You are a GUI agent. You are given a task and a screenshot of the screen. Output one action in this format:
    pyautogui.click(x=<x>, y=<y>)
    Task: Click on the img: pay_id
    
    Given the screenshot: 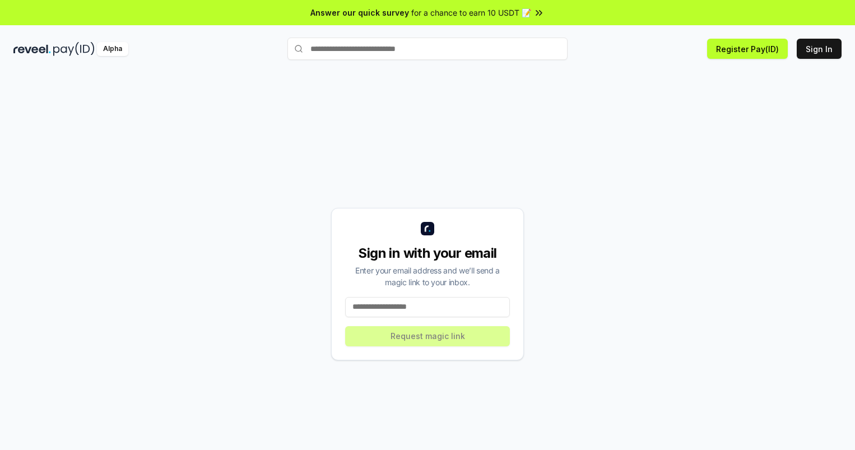 What is the action you would take?
    pyautogui.click(x=74, y=49)
    